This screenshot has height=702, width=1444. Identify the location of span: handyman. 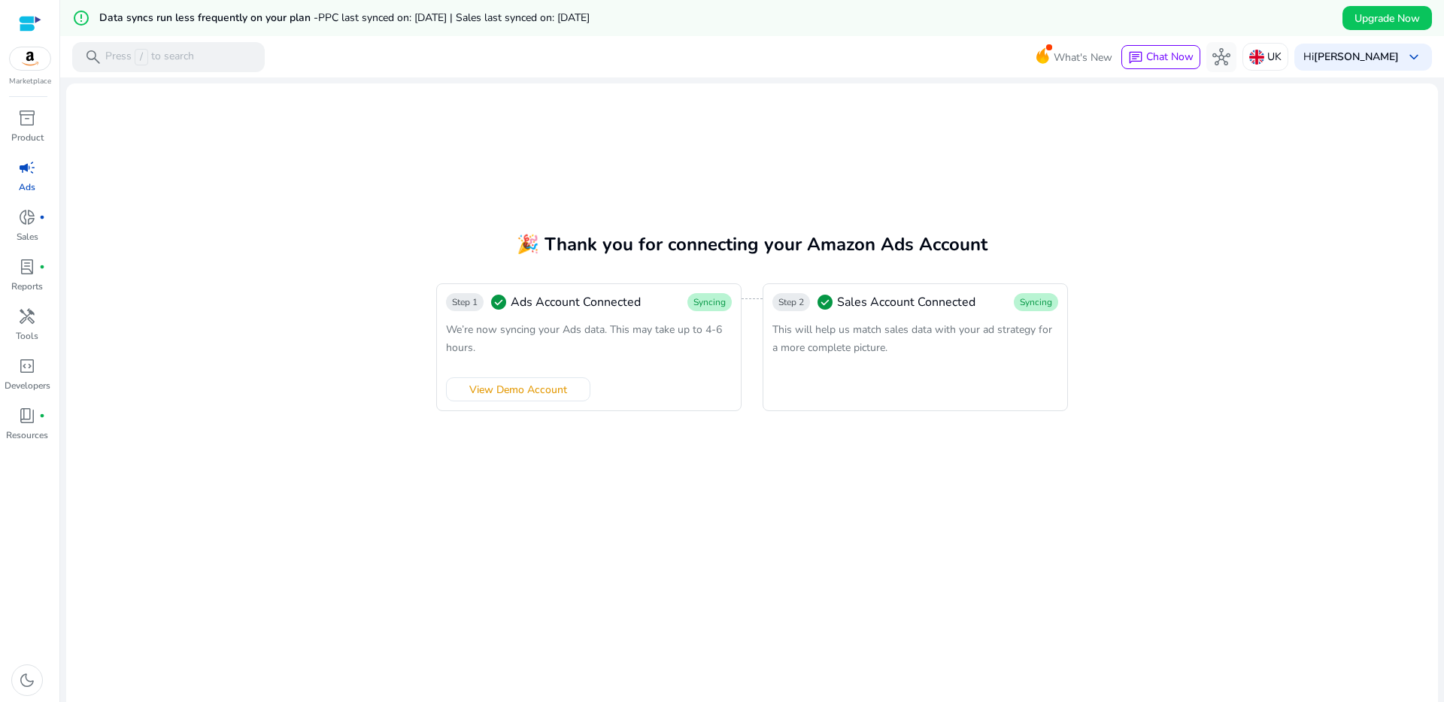
(27, 317).